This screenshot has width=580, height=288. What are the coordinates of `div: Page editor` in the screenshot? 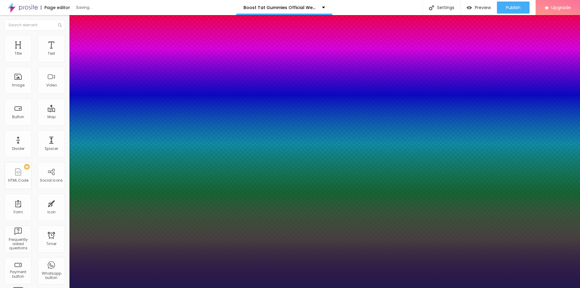 It's located at (55, 8).